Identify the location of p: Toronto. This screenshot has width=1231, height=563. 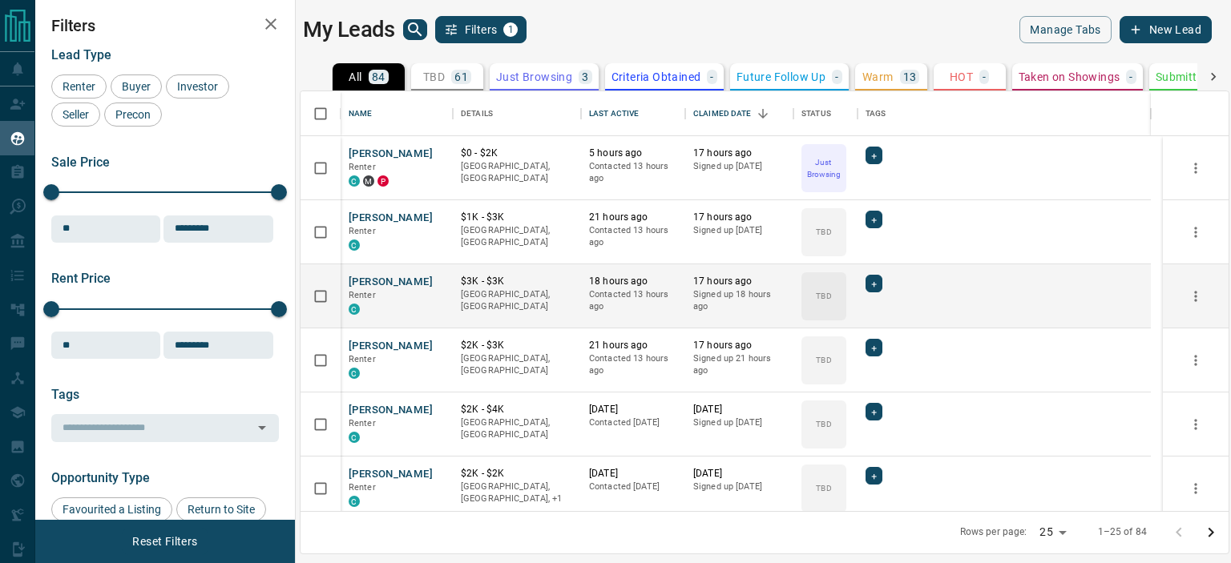
(517, 493).